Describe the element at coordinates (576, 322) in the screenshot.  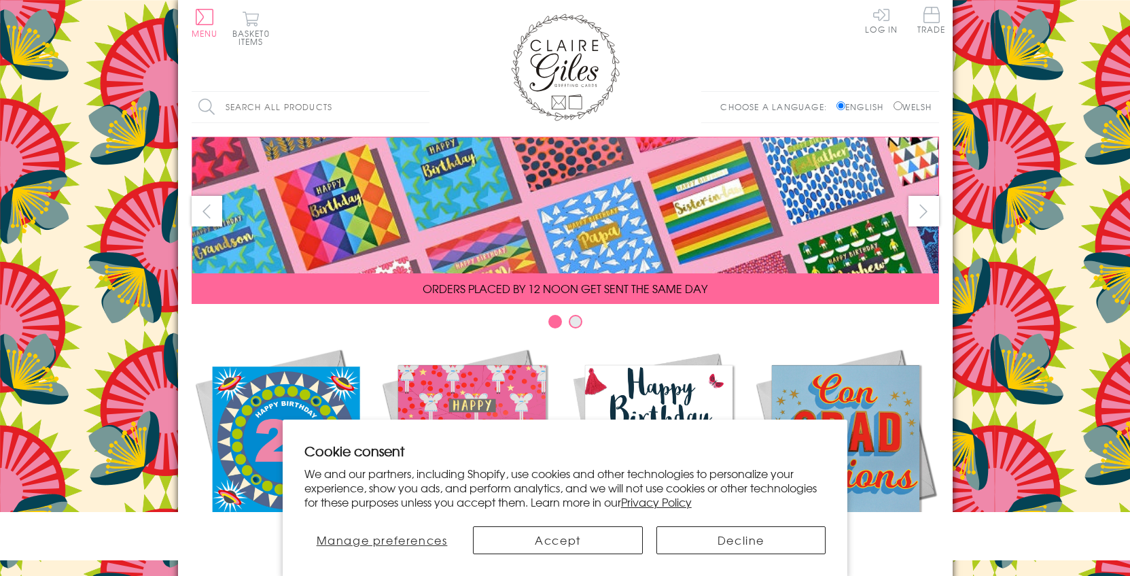
I see `button: Carousel Page 2` at that location.